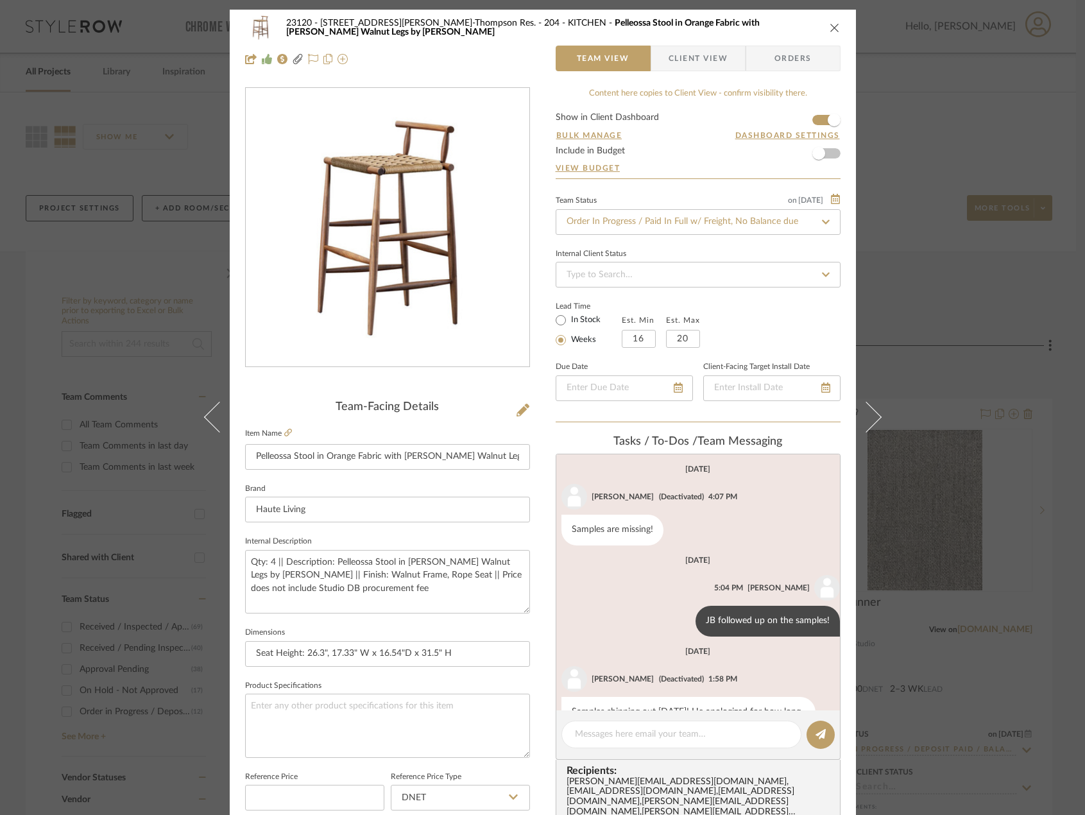 This screenshot has height=815, width=1085. What do you see at coordinates (792, 200) in the screenshot?
I see `span: on` at bounding box center [792, 200].